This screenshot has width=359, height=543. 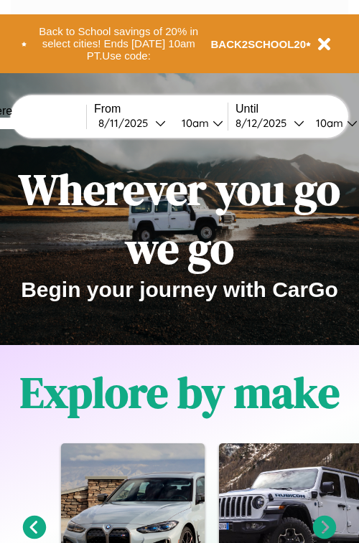 I want to click on button: 8/11/2025, so click(x=132, y=123).